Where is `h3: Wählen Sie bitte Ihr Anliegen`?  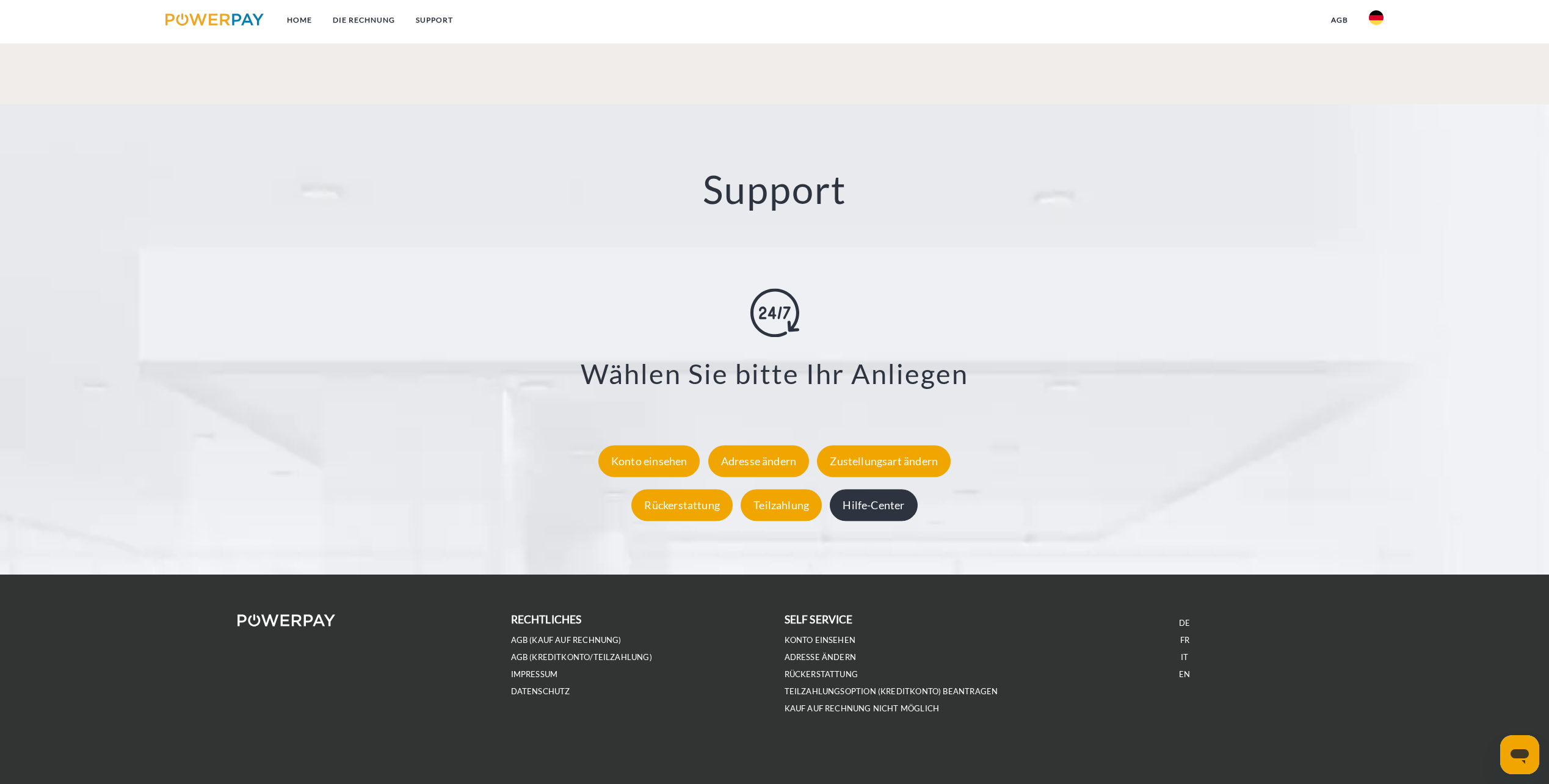
h3: Wählen Sie bitte Ihr Anliegen is located at coordinates (774, 373).